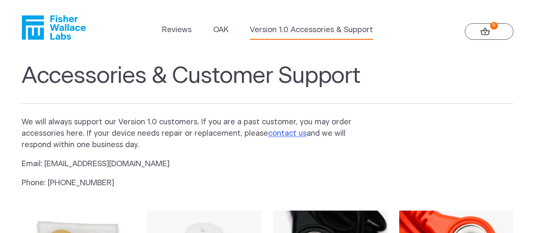 The image size is (535, 233). I want to click on h1: Accessories & Customer Support, so click(268, 83).